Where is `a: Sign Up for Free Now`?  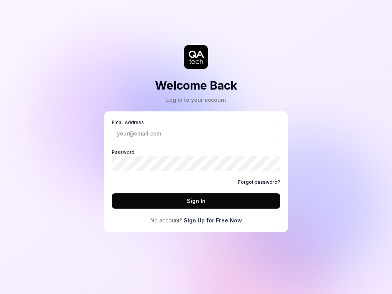 a: Sign Up for Free Now is located at coordinates (213, 220).